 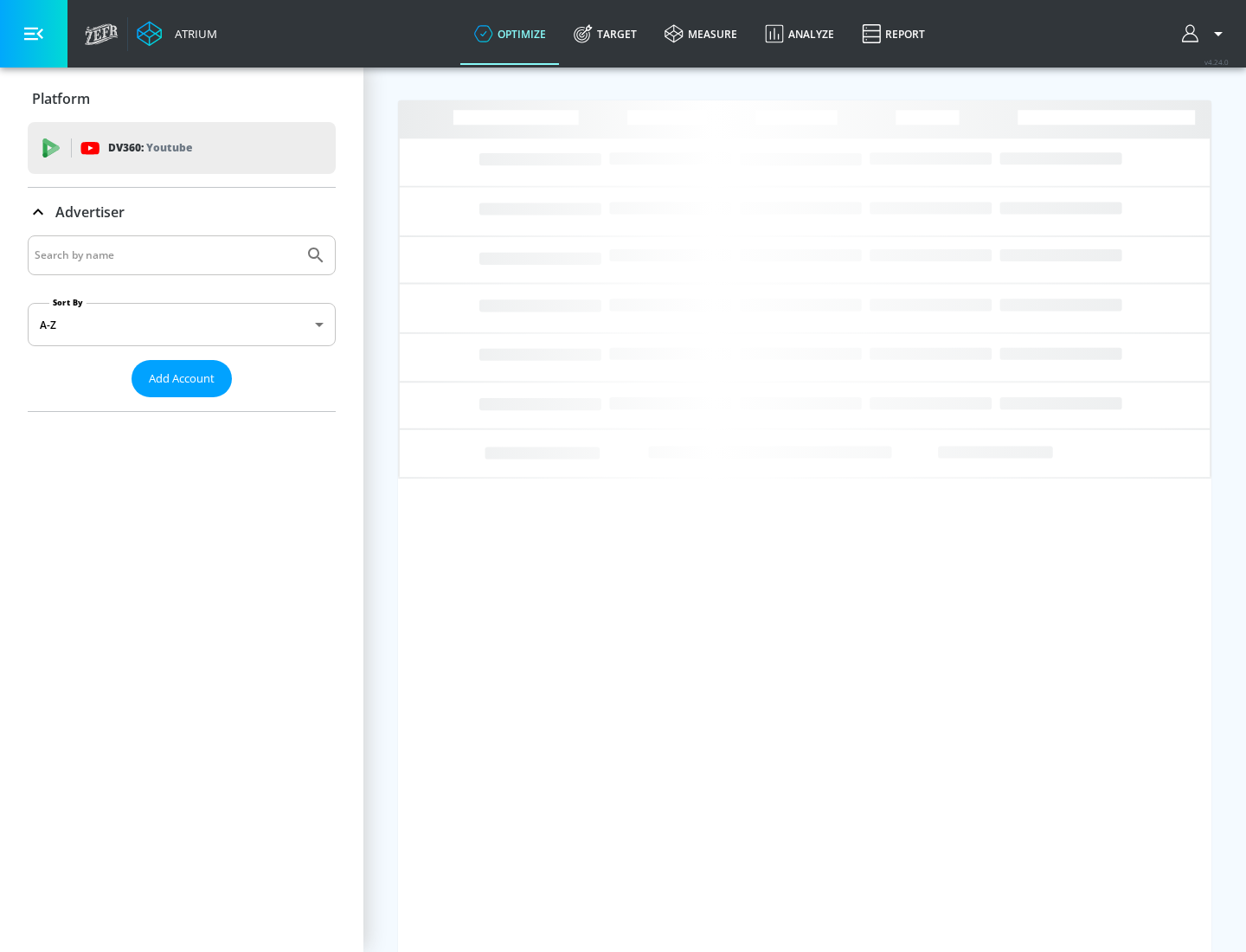 What do you see at coordinates (90, 212) in the screenshot?
I see `p: Advertiser` at bounding box center [90, 212].